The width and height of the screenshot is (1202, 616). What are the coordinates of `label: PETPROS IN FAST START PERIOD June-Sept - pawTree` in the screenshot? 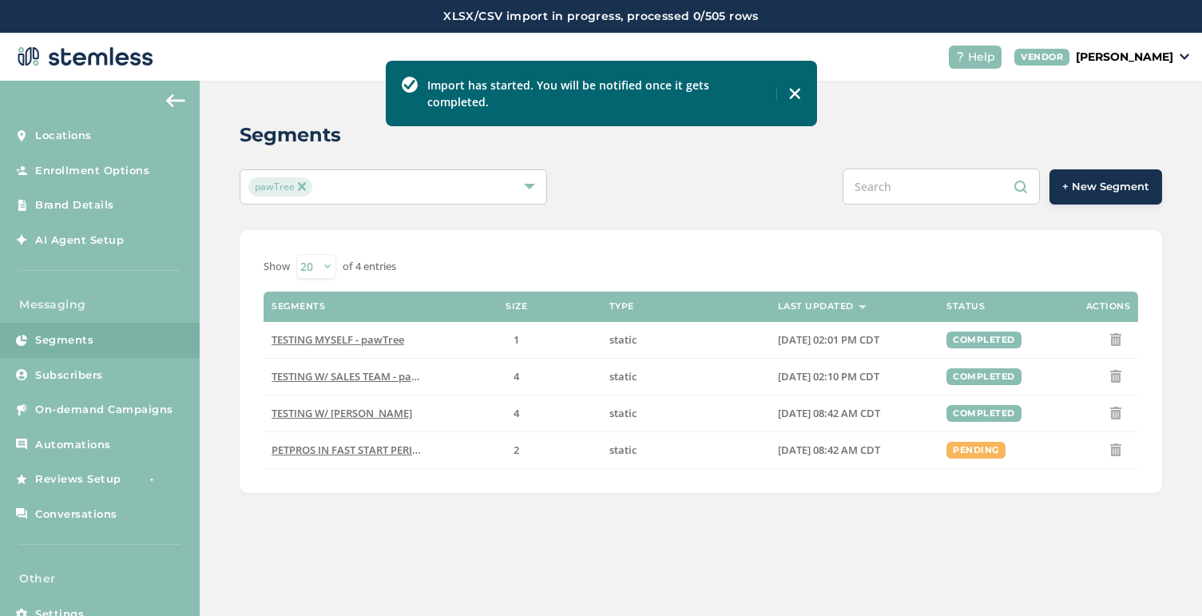 It's located at (347, 449).